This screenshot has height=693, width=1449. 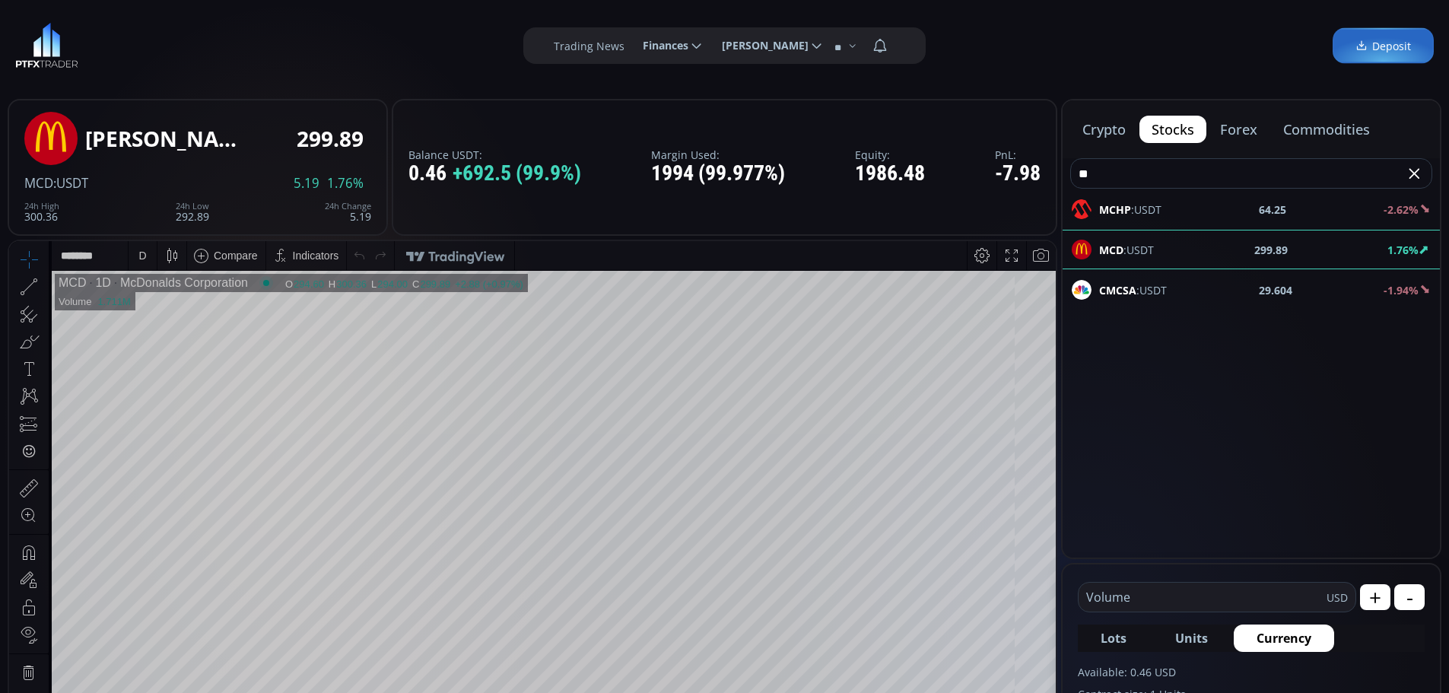 I want to click on div: auto, so click(x=1028, y=673).